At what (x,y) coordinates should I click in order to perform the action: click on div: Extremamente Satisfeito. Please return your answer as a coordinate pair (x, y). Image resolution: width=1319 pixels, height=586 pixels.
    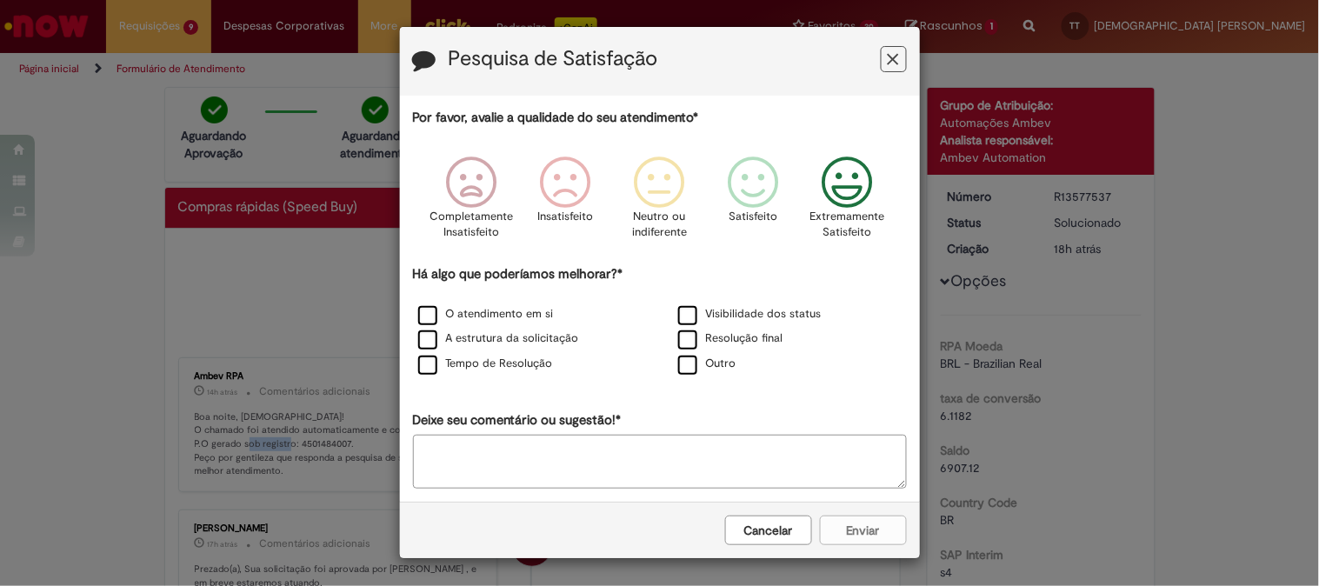
    Looking at the image, I should click on (848, 203).